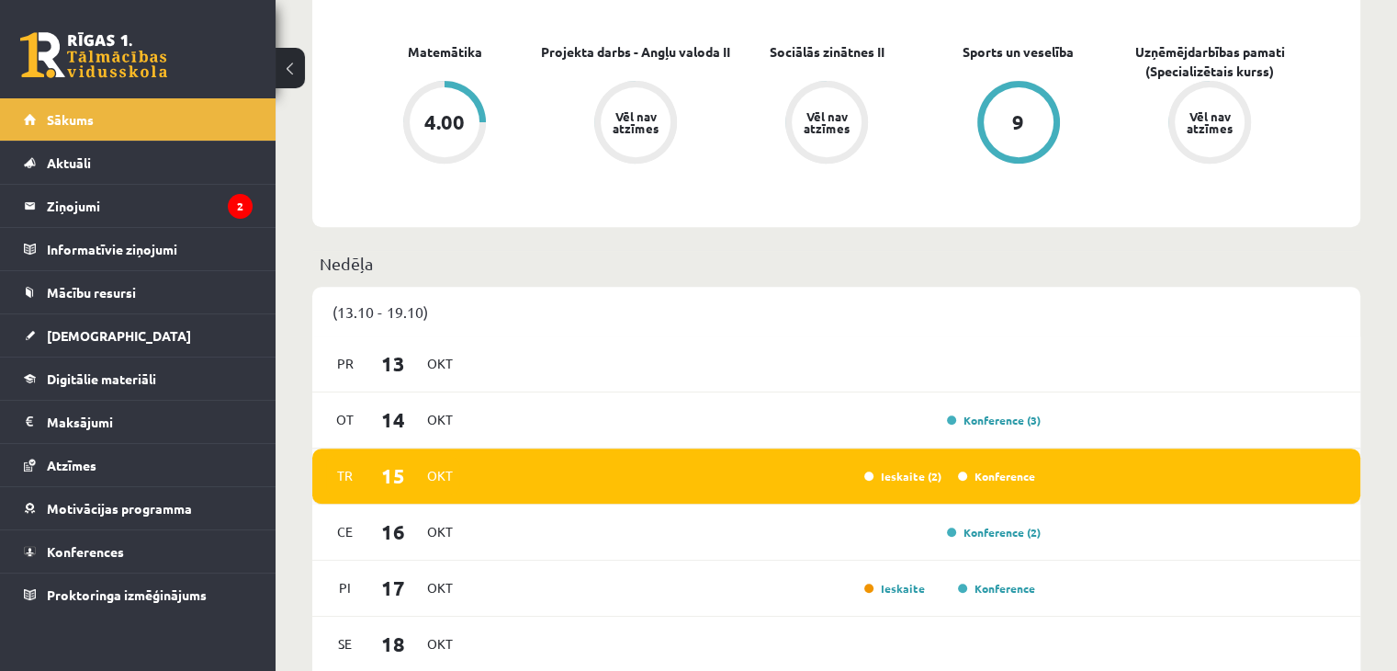 This screenshot has width=1397, height=671. Describe the element at coordinates (69, 163) in the screenshot. I see `span: Aktuāli` at that location.